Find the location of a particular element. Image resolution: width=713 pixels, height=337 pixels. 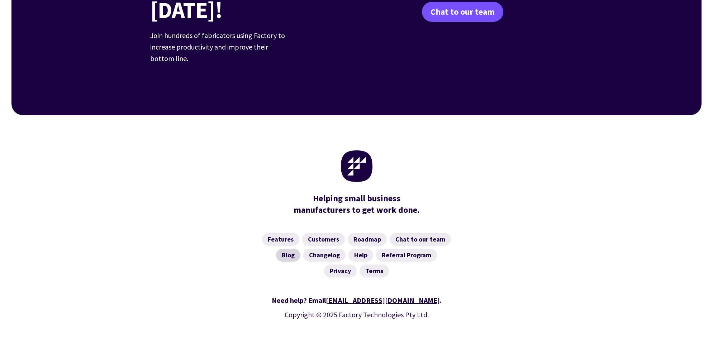

a: Referral Program is located at coordinates (407, 255).